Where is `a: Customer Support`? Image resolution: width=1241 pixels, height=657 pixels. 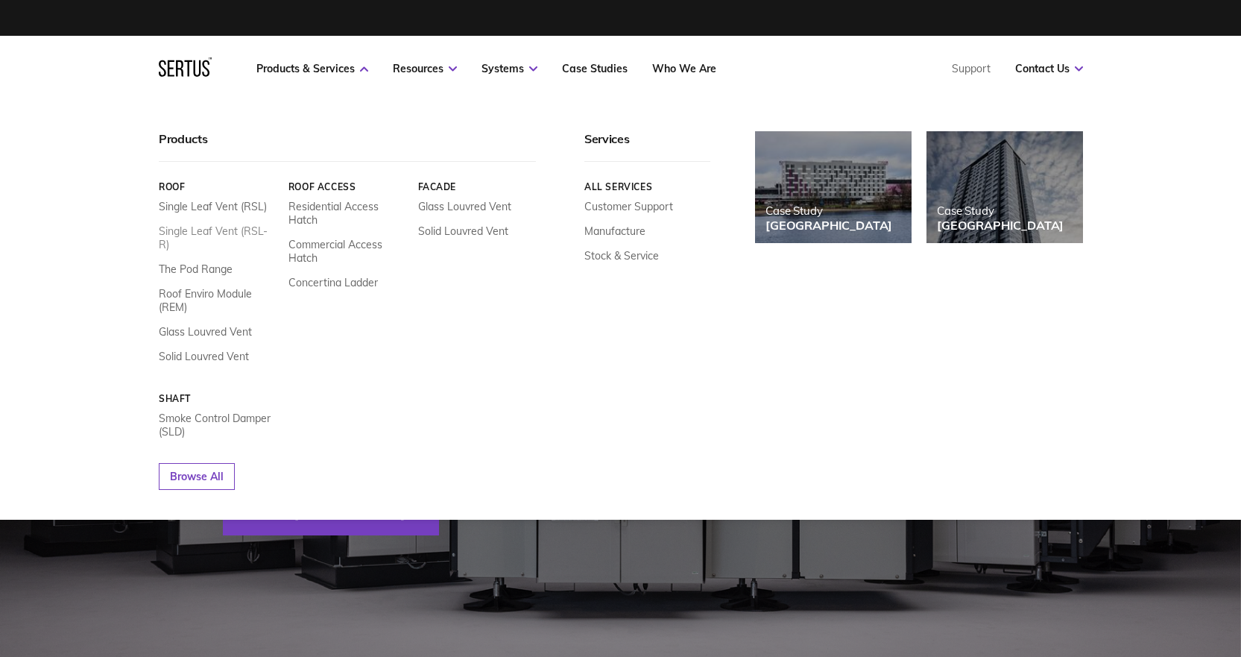 a: Customer Support is located at coordinates (628, 206).